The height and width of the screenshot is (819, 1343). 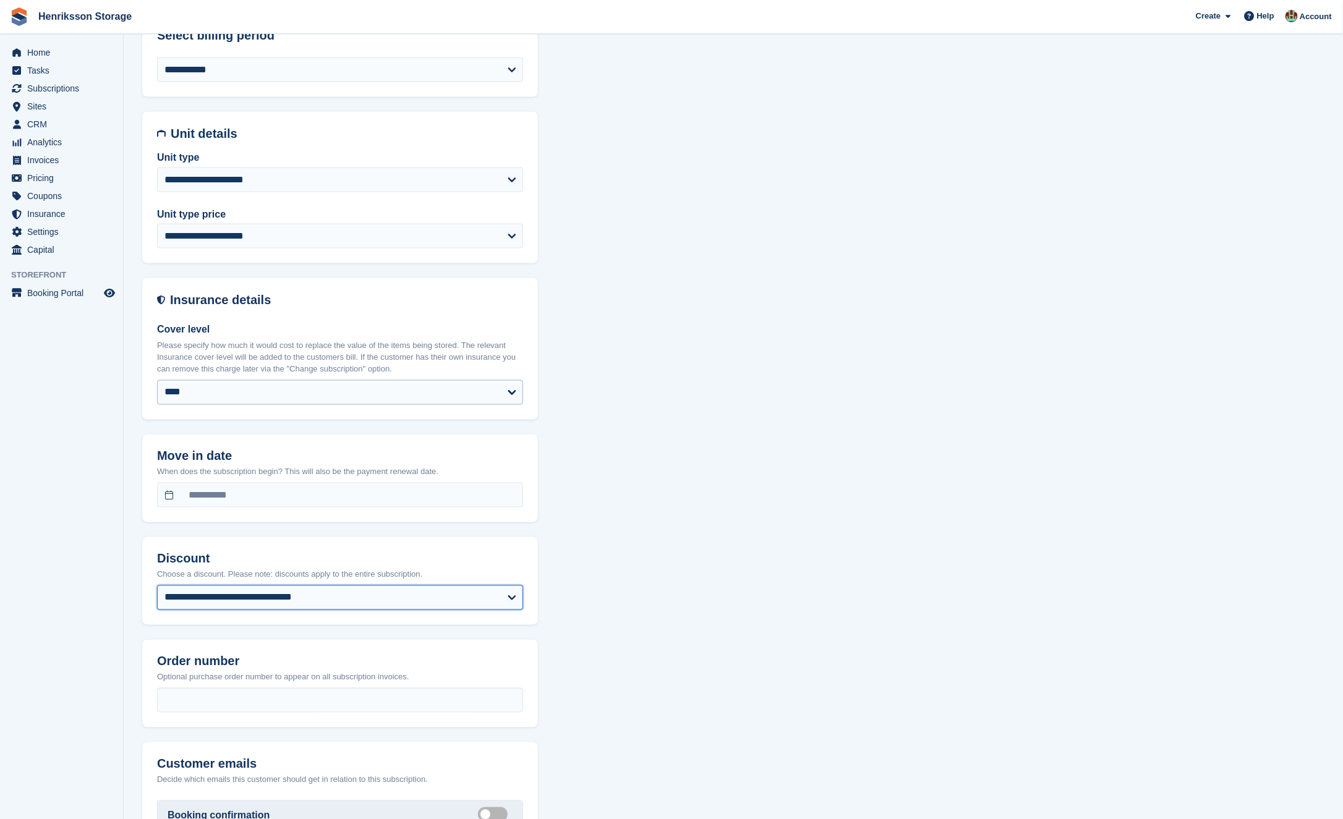 What do you see at coordinates (64, 70) in the screenshot?
I see `span: Tasks` at bounding box center [64, 70].